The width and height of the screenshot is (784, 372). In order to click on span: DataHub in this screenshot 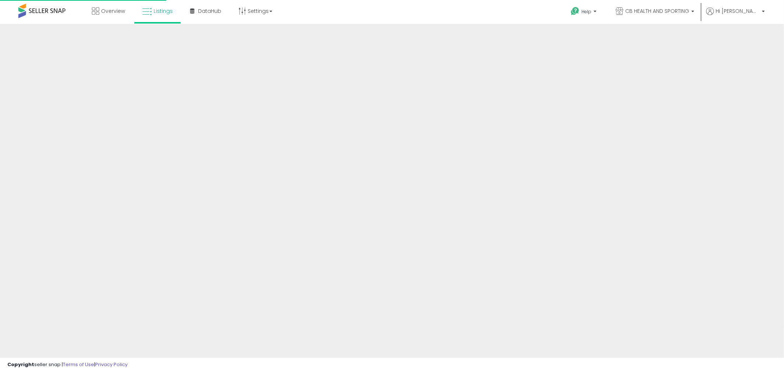, I will do `click(209, 11)`.